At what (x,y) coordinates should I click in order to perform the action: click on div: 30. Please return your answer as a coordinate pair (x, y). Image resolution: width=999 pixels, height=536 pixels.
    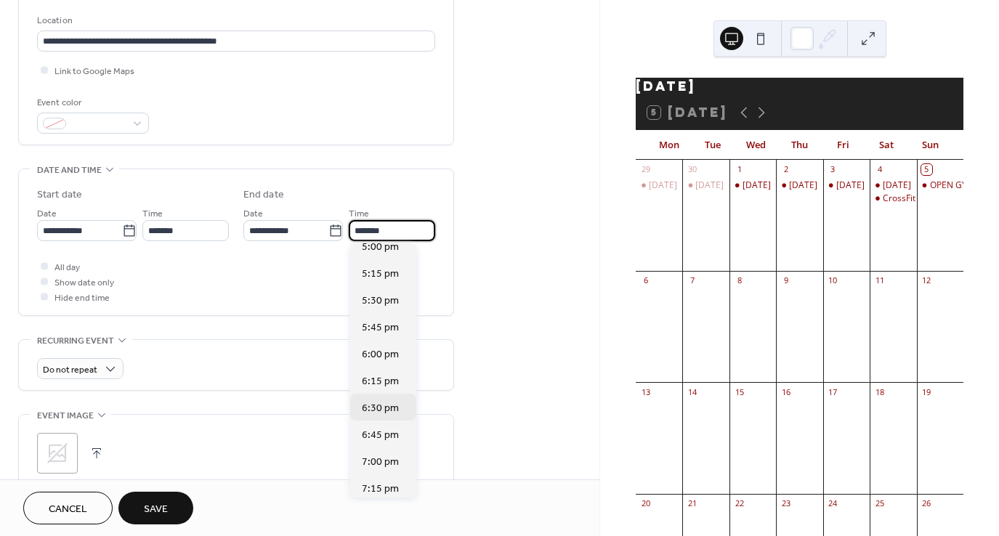
    Looking at the image, I should click on (692, 169).